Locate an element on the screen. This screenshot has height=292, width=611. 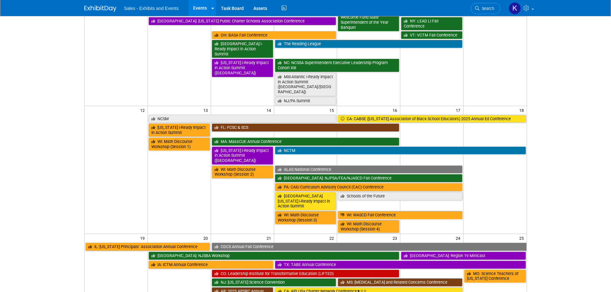
span: 14 is located at coordinates (270, 110).